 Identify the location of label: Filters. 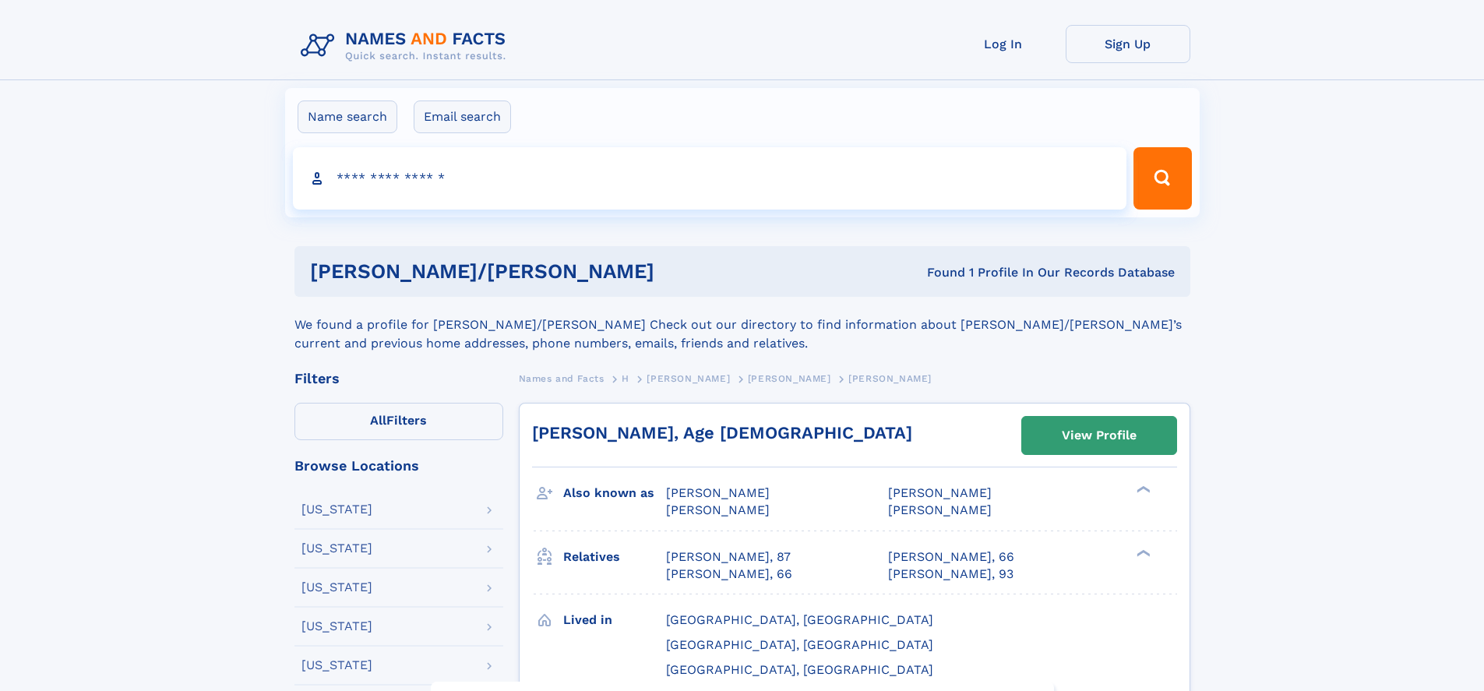
(399, 421).